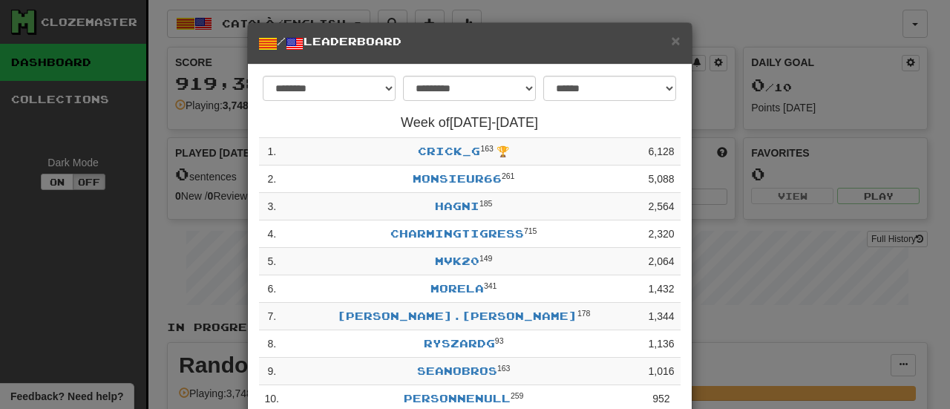 The height and width of the screenshot is (409, 950). I want to click on a: CharmingTigress, so click(457, 233).